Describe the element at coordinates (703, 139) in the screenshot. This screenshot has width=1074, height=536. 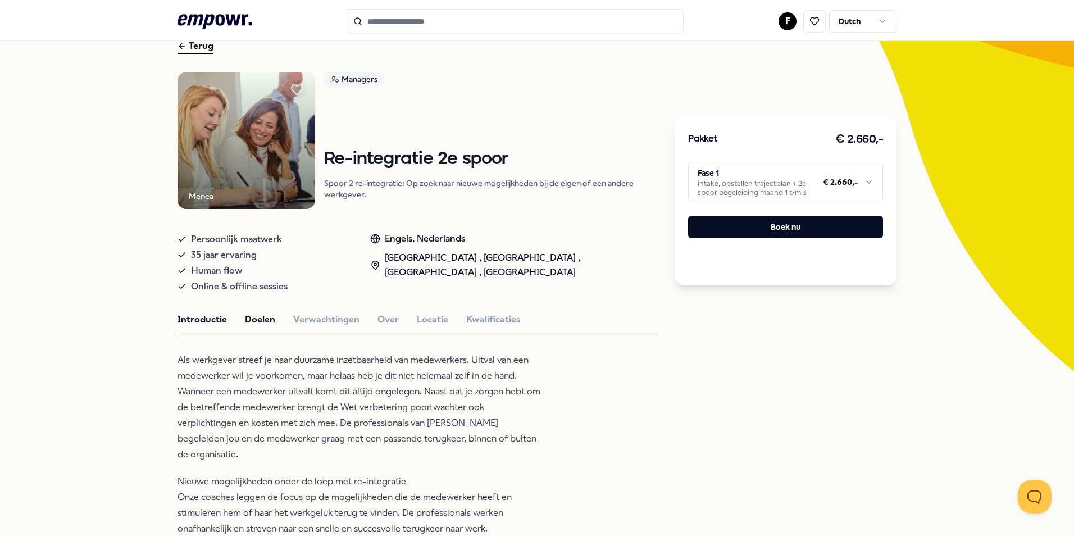
I see `h3: Pakket` at that location.